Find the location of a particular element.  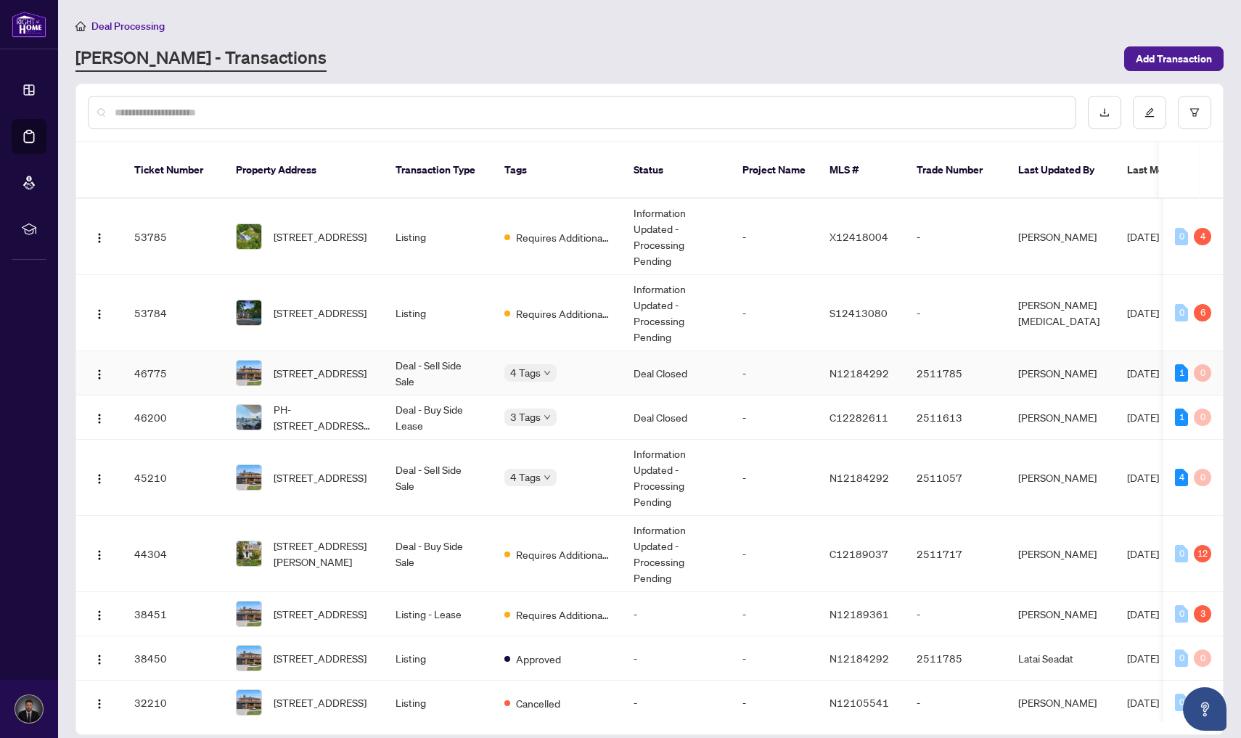

td: 53785 is located at coordinates (173, 237).